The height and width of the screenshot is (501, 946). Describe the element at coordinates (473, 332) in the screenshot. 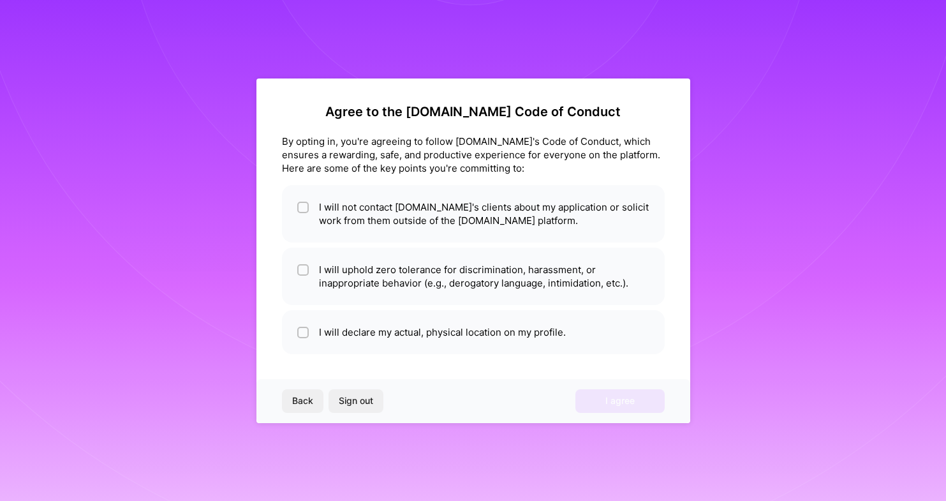

I see `li: I will declare my actual, physical location on my profile.` at that location.